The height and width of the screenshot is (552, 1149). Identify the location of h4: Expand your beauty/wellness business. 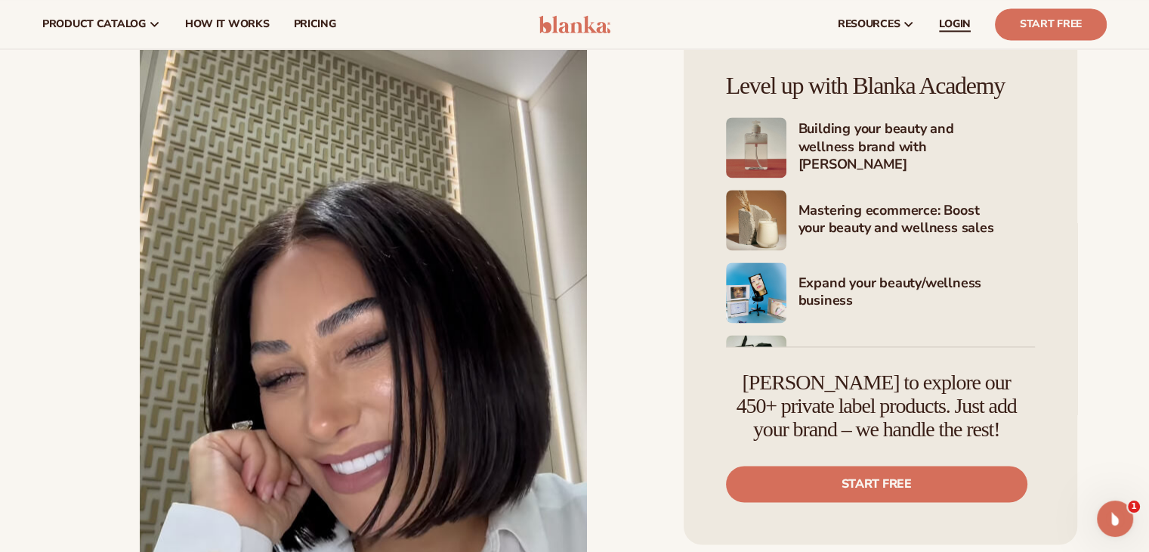
(917, 292).